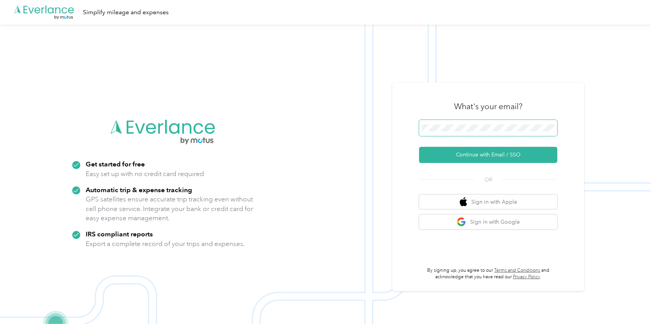 Image resolution: width=655 pixels, height=324 pixels. What do you see at coordinates (115, 164) in the screenshot?
I see `strong: Get started for free` at bounding box center [115, 164].